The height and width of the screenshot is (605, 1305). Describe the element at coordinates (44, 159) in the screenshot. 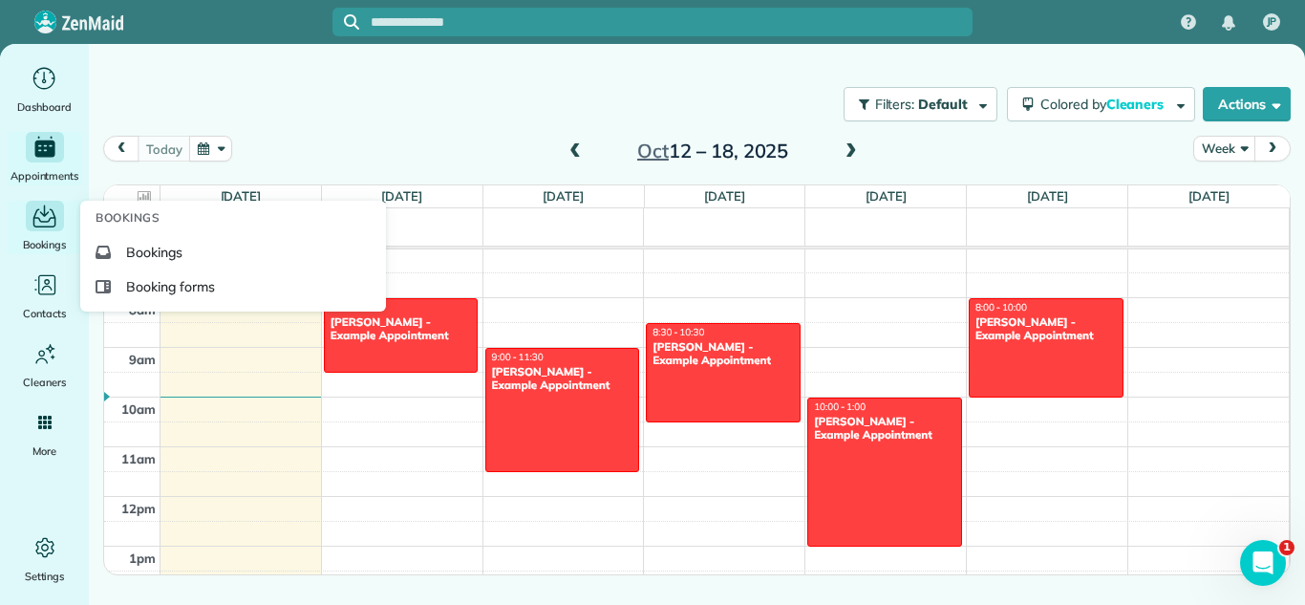

I see `a: Appointments` at that location.